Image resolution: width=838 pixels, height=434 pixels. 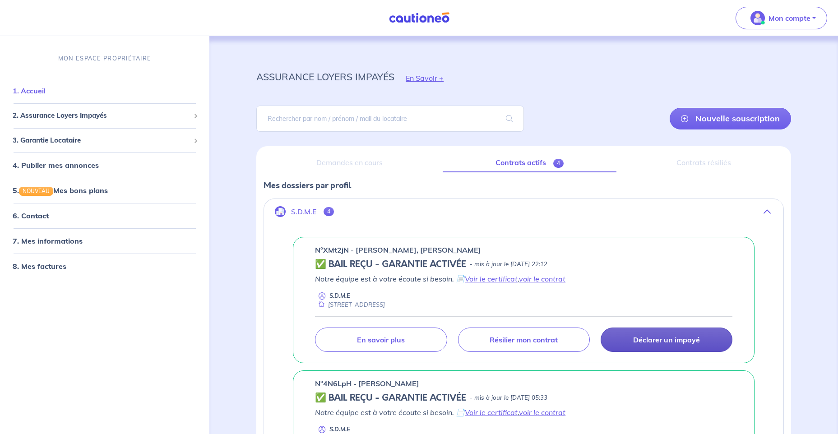 What do you see at coordinates (390, 119) in the screenshot?
I see `input: Rechercher par nom / prénom / mail du locataire` at bounding box center [390, 119].